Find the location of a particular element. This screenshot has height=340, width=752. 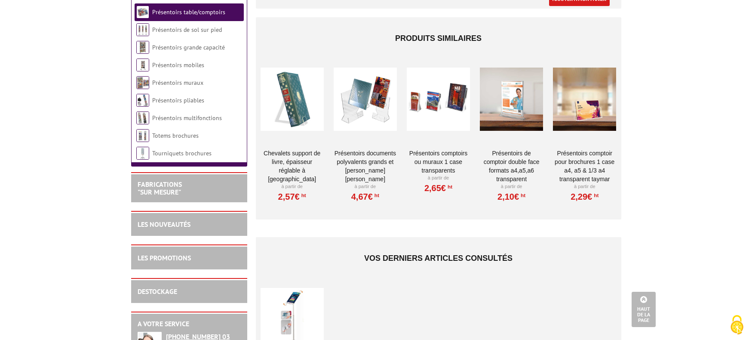

img: Présentoirs de sol sur pied is located at coordinates (143, 30).